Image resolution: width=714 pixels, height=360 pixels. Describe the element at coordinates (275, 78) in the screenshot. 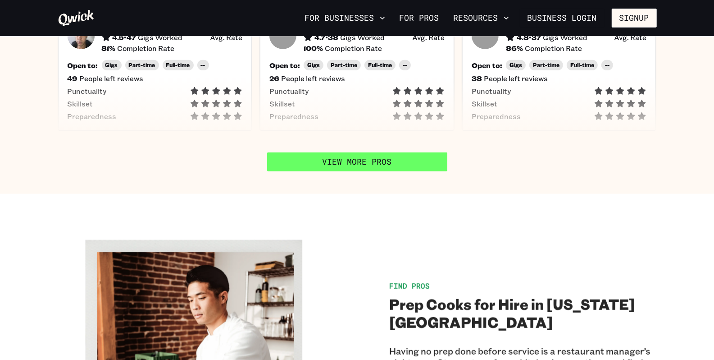

I see `h5: 26` at that location.